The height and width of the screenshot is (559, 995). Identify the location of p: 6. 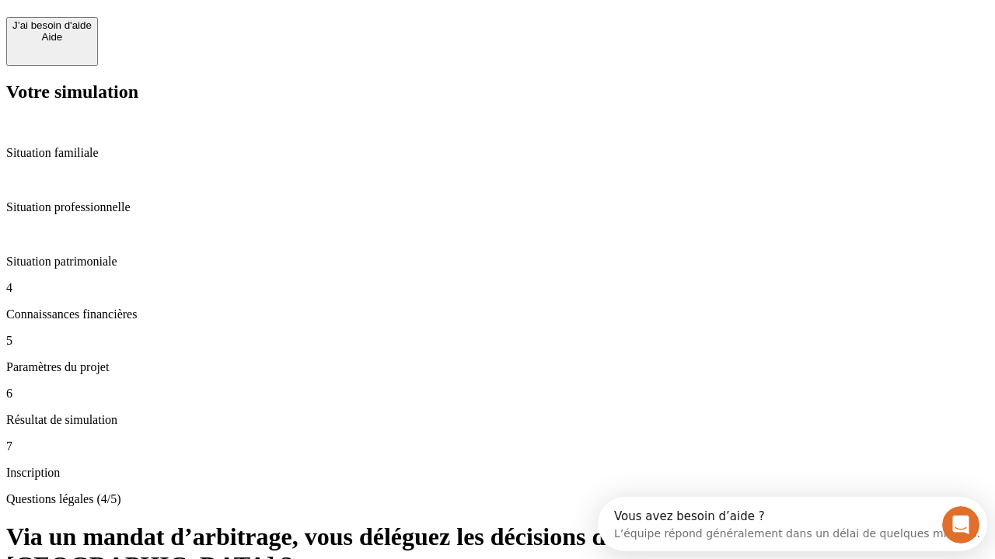
(497, 394).